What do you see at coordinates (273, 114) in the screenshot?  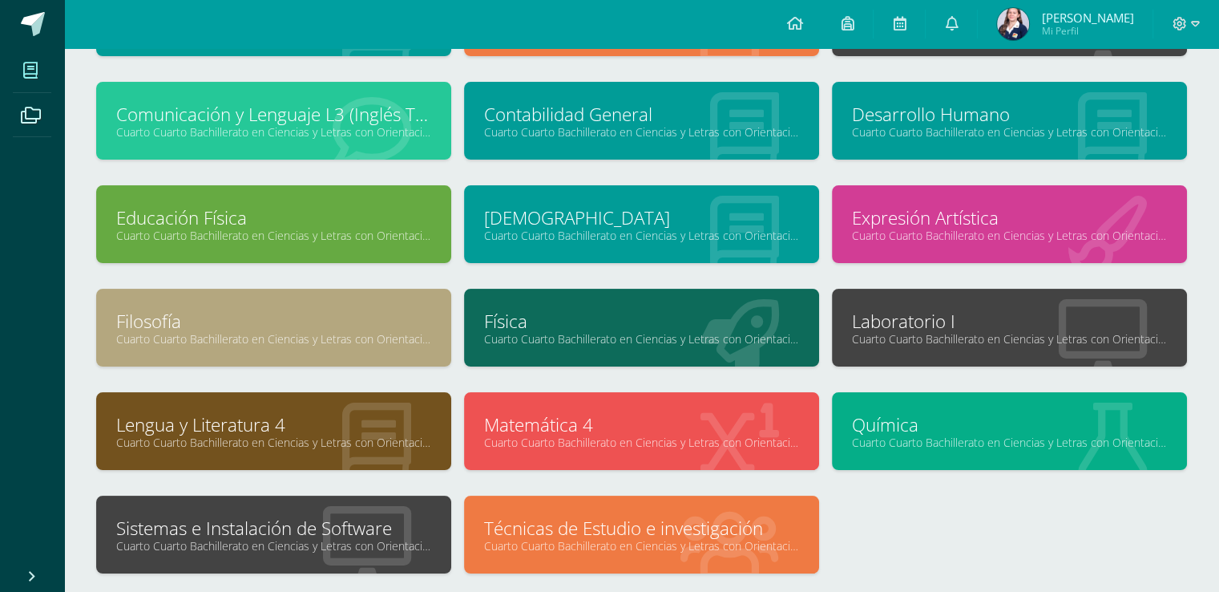 I see `a: Comunicación y Lenguaje L3 (Inglés Técnico) 4` at bounding box center [273, 114].